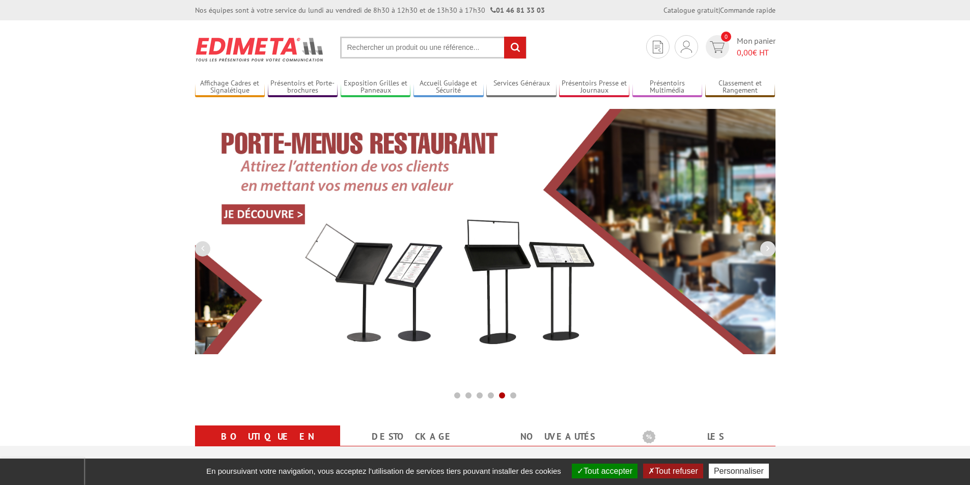 The image size is (970, 485). What do you see at coordinates (756, 47) in the screenshot?
I see `span: Mon panier` at bounding box center [756, 47].